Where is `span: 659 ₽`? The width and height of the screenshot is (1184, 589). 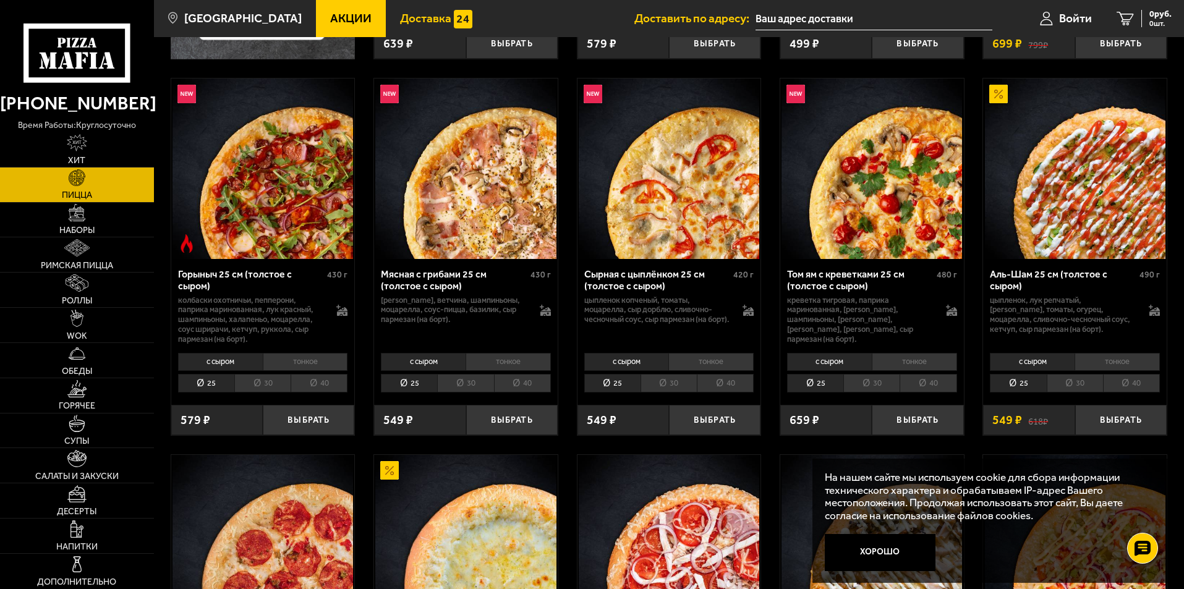 span: 659 ₽ is located at coordinates (804, 420).